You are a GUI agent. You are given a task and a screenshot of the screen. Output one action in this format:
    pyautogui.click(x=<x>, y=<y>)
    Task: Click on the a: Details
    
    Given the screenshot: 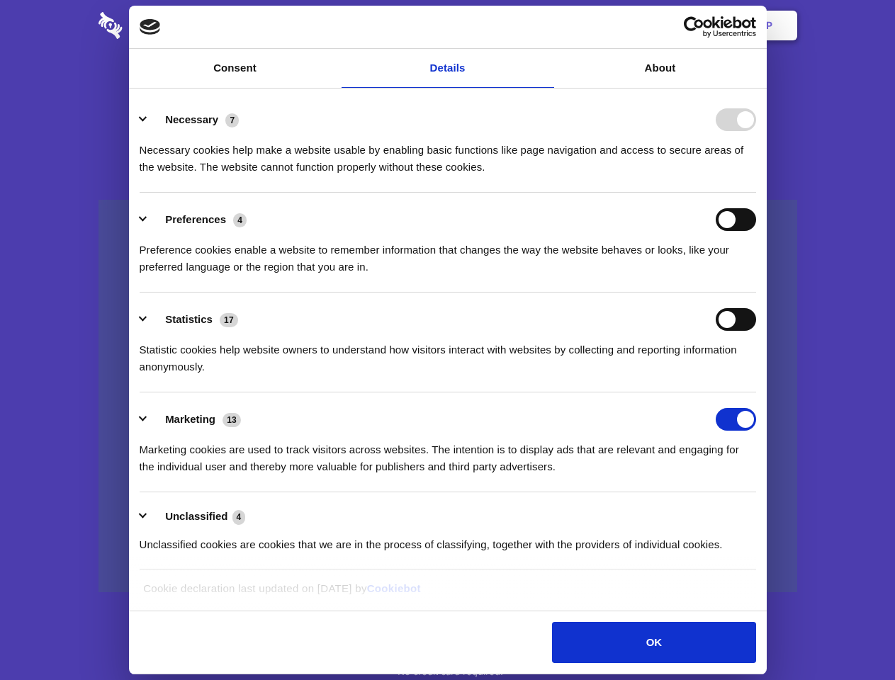 What is the action you would take?
    pyautogui.click(x=448, y=68)
    